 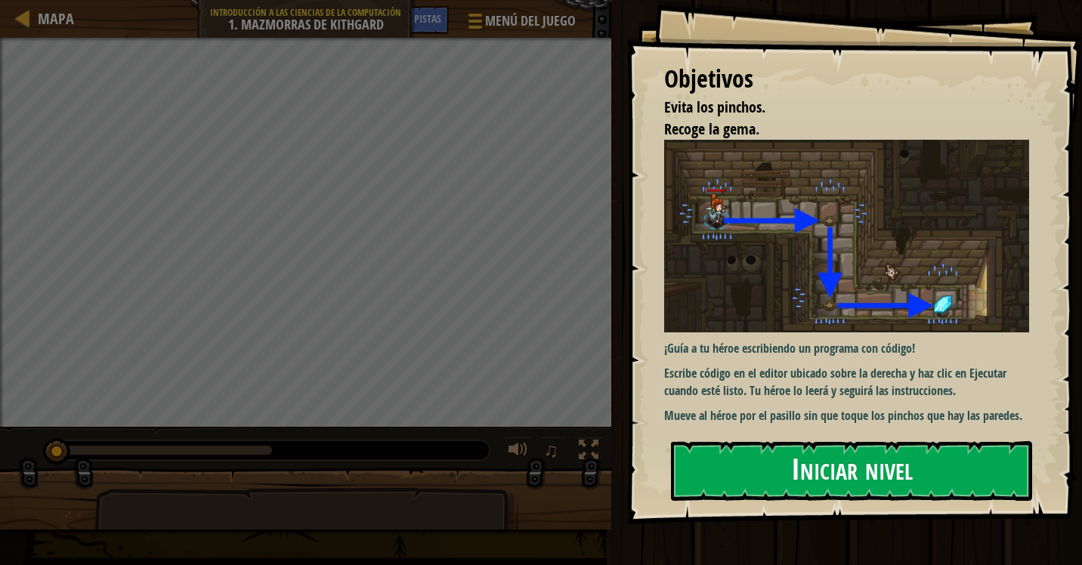 I want to click on span: Recoge la gema., so click(x=711, y=128).